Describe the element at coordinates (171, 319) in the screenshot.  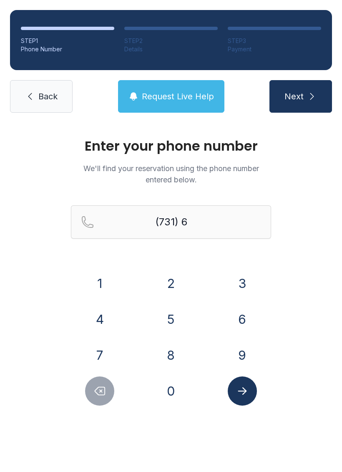
I see `button: 5` at that location.